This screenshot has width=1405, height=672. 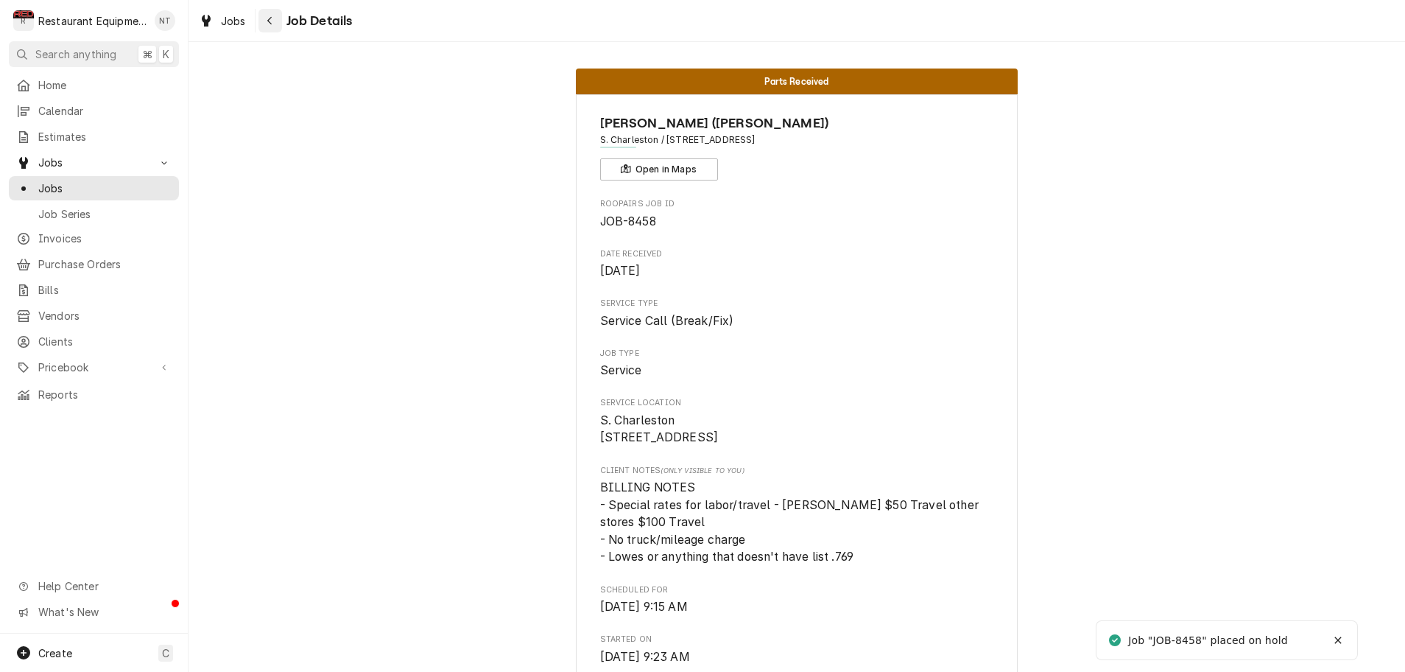 What do you see at coordinates (797, 471) in the screenshot?
I see `span: Client Notes` at bounding box center [797, 471].